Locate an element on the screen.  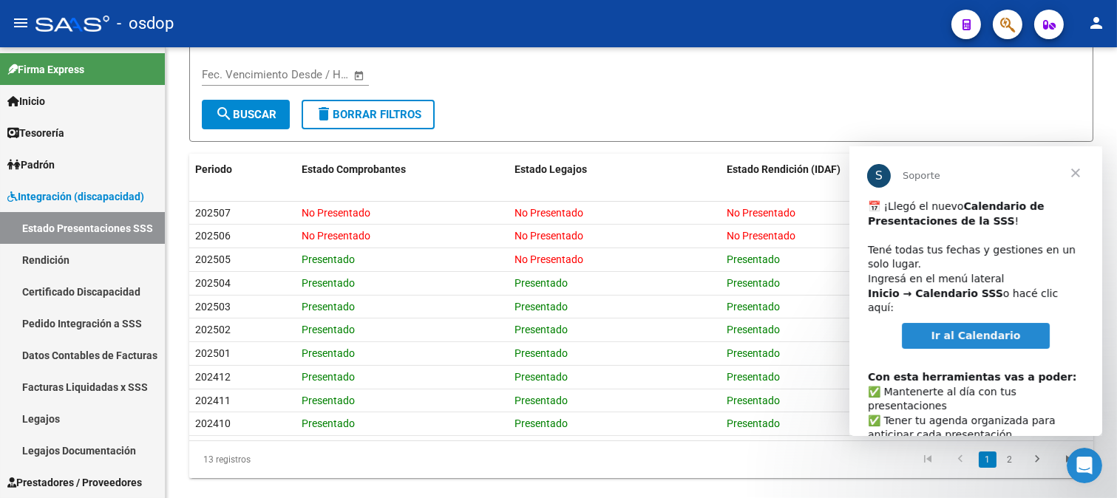
div: ​✅ Mantenerte al día con tus presentaciones ✅ Tener tu agenda organizada para anticipar cada pres... is located at coordinates (126, 303).